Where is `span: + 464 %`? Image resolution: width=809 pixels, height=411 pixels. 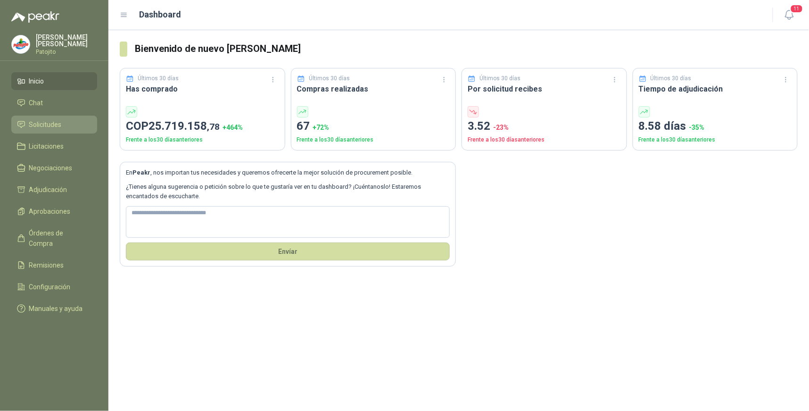 span: + 464 % is located at coordinates (232, 127).